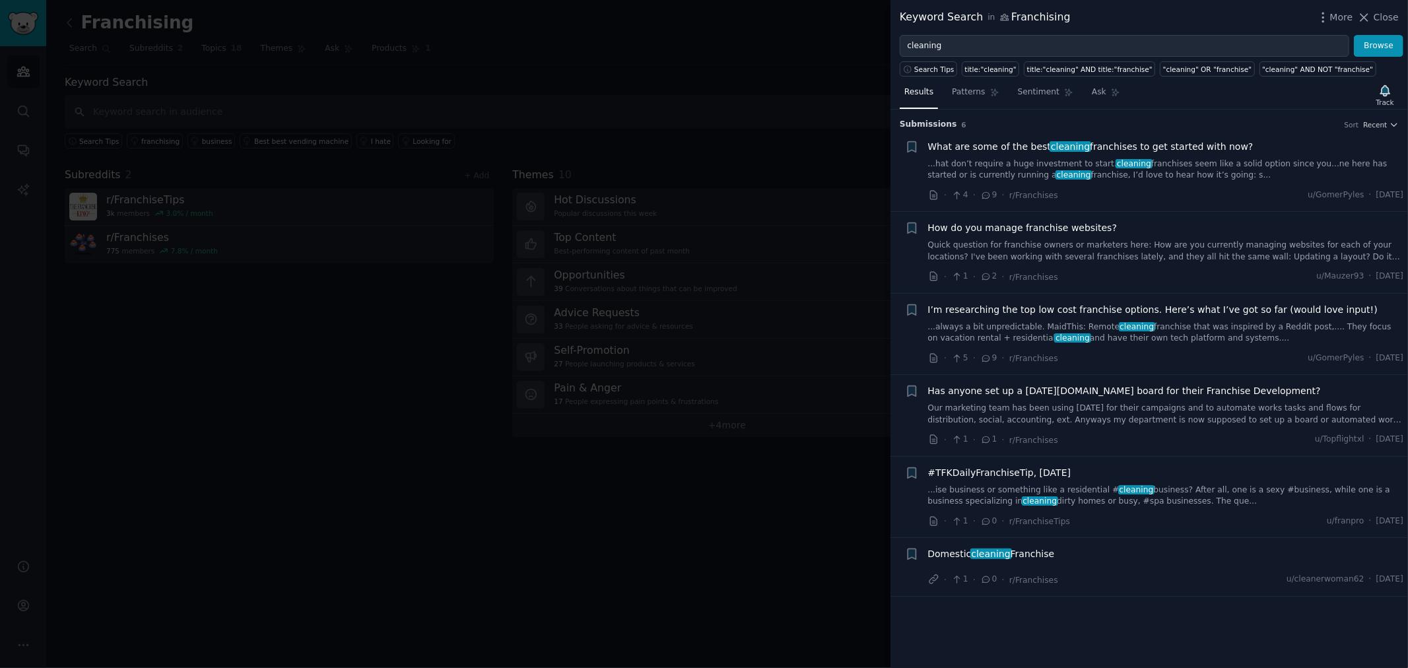 This screenshot has width=1408, height=668. Describe the element at coordinates (985, 17) in the screenshot. I see `div: Keyword Search Franchising` at that location.